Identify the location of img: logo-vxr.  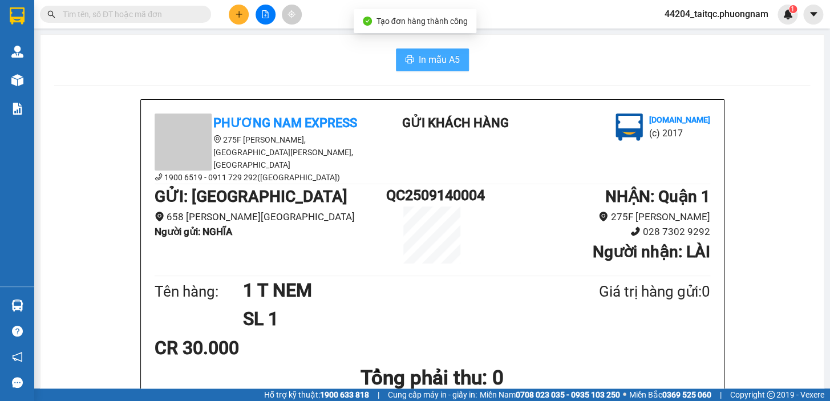
(17, 16).